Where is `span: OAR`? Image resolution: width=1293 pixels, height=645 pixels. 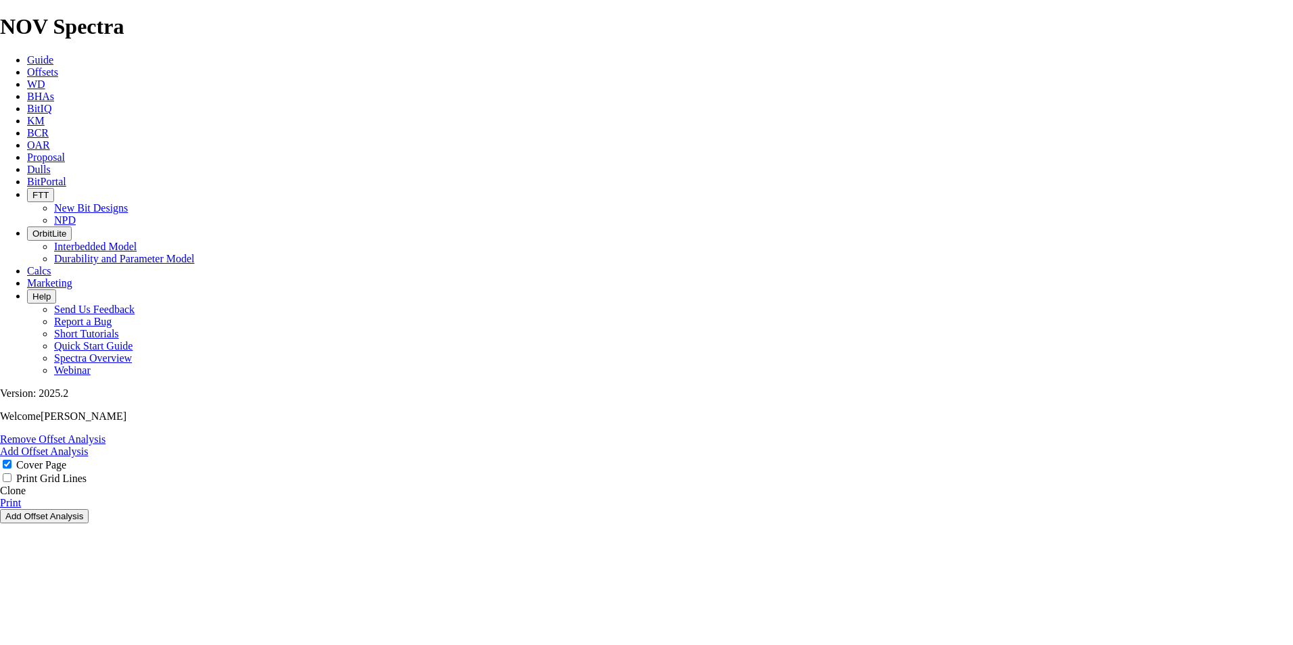
span: OAR is located at coordinates (39, 145).